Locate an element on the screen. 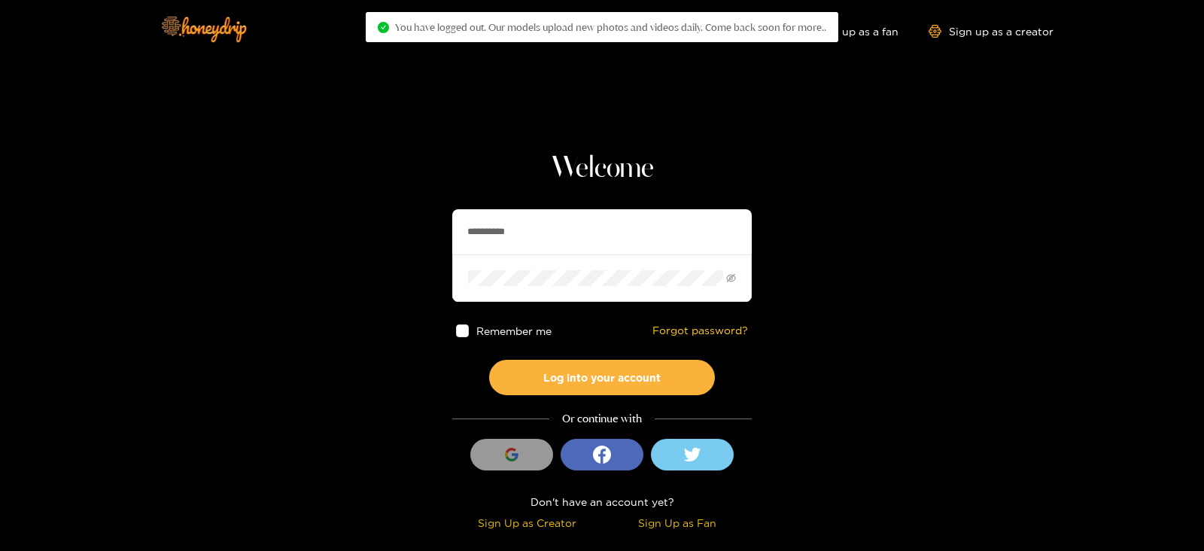 The image size is (1204, 551). h1: Welcome is located at coordinates (602, 168).